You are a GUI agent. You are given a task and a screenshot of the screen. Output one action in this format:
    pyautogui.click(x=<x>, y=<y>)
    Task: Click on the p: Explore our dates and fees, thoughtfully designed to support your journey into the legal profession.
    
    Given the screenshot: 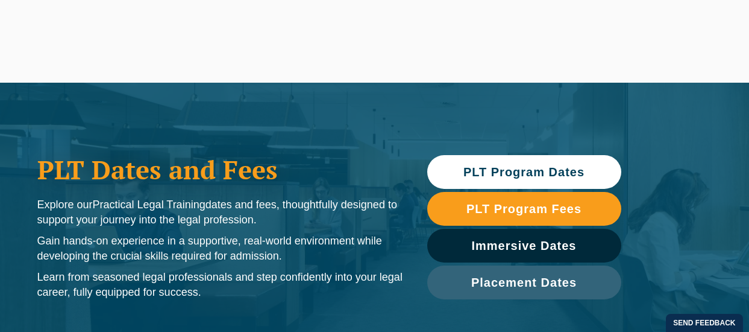 What is the action you would take?
    pyautogui.click(x=220, y=212)
    